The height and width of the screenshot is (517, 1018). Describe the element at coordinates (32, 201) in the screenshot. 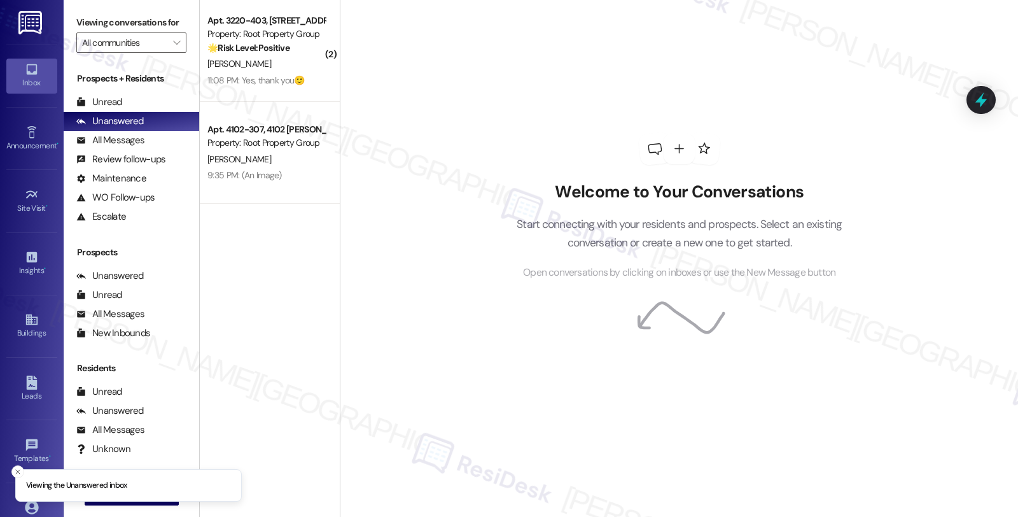

I see `a: Site Visit •` at that location.